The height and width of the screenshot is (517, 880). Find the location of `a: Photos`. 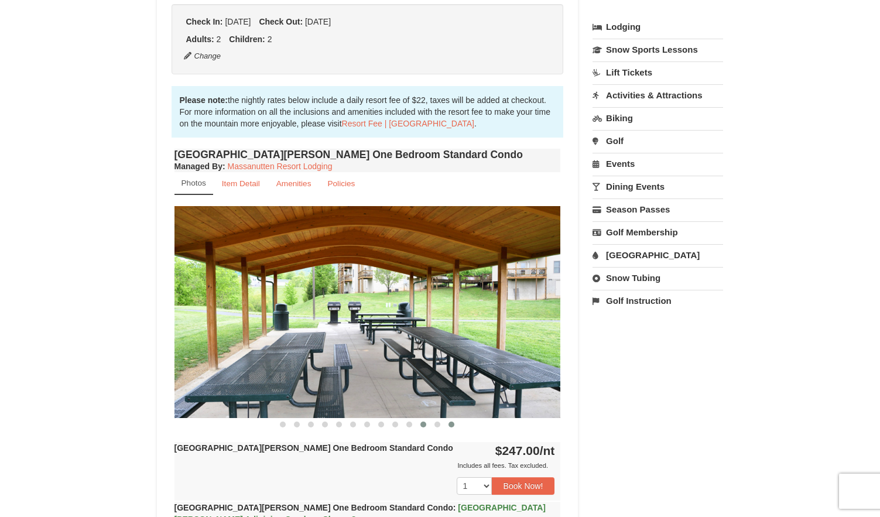

a: Photos is located at coordinates (194, 183).